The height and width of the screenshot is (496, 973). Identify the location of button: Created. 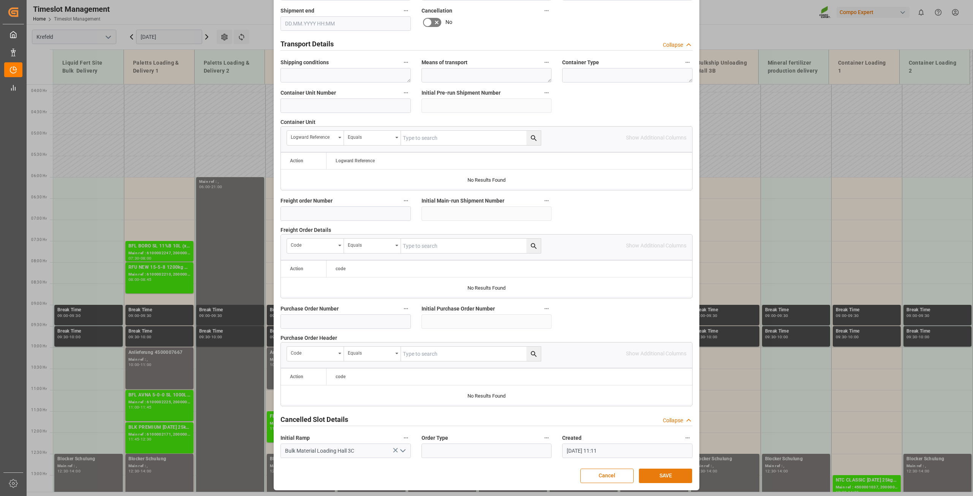
(688, 438).